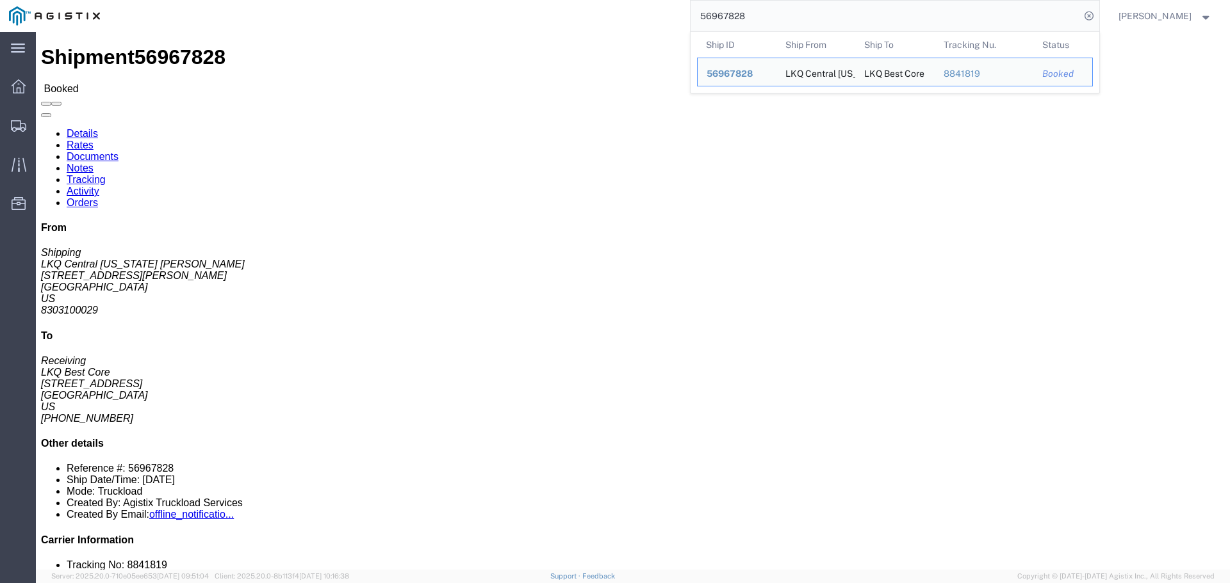 Image resolution: width=1230 pixels, height=583 pixels. I want to click on div: 56967828, so click(737, 74).